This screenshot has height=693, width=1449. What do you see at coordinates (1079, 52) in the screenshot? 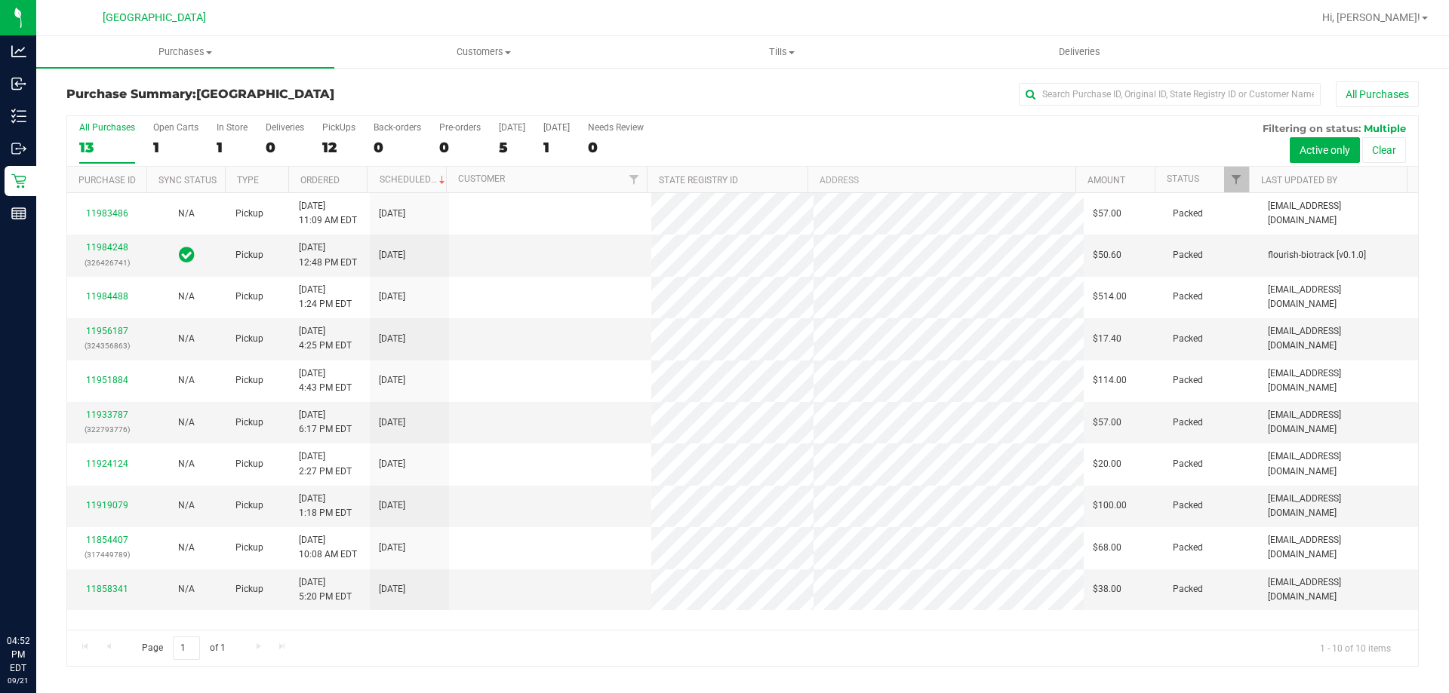
I see `a: Deliveries` at bounding box center [1079, 52].